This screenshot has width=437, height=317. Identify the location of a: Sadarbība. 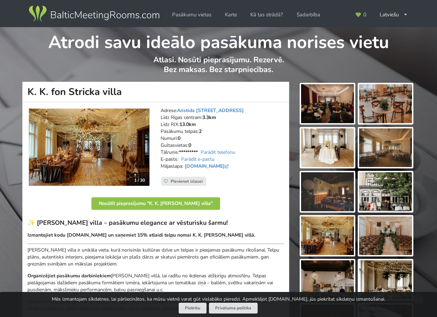
(309, 15).